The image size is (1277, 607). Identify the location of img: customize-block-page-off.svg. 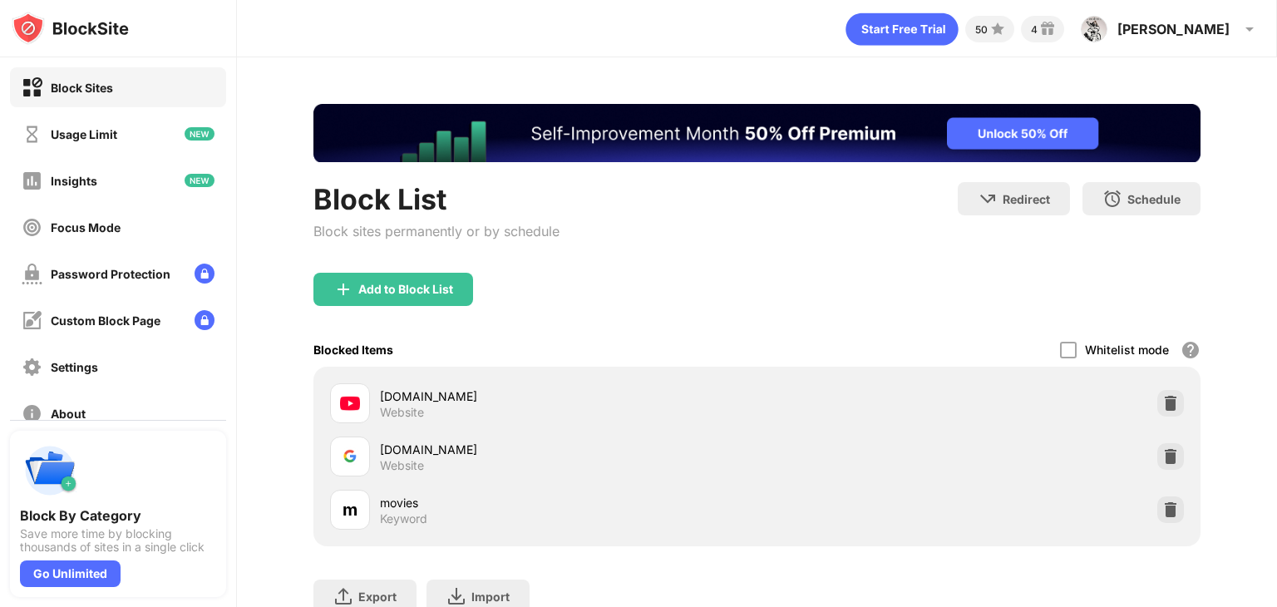
(32, 320).